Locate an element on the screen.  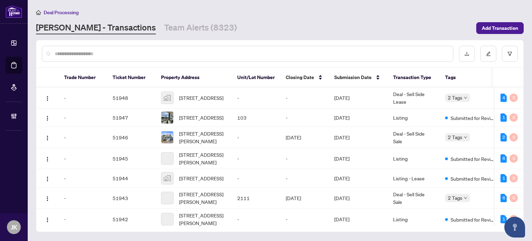
td: 51948 is located at coordinates (131, 98).